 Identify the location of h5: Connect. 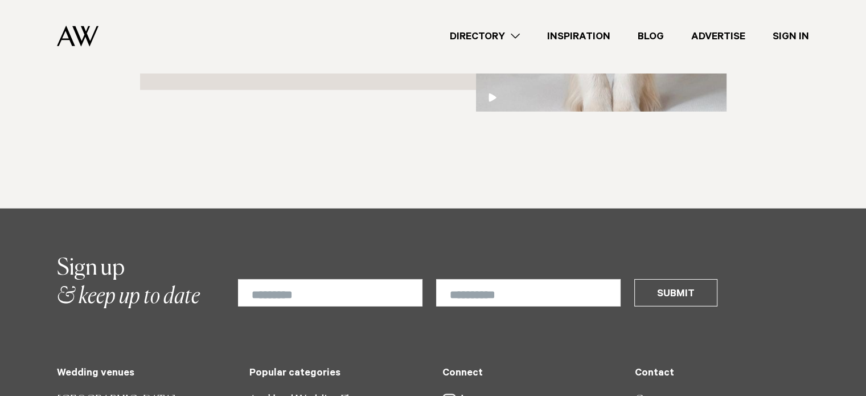
(530, 374).